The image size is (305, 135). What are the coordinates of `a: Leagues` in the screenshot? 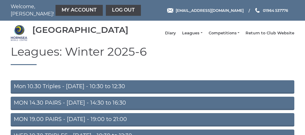 It's located at (192, 33).